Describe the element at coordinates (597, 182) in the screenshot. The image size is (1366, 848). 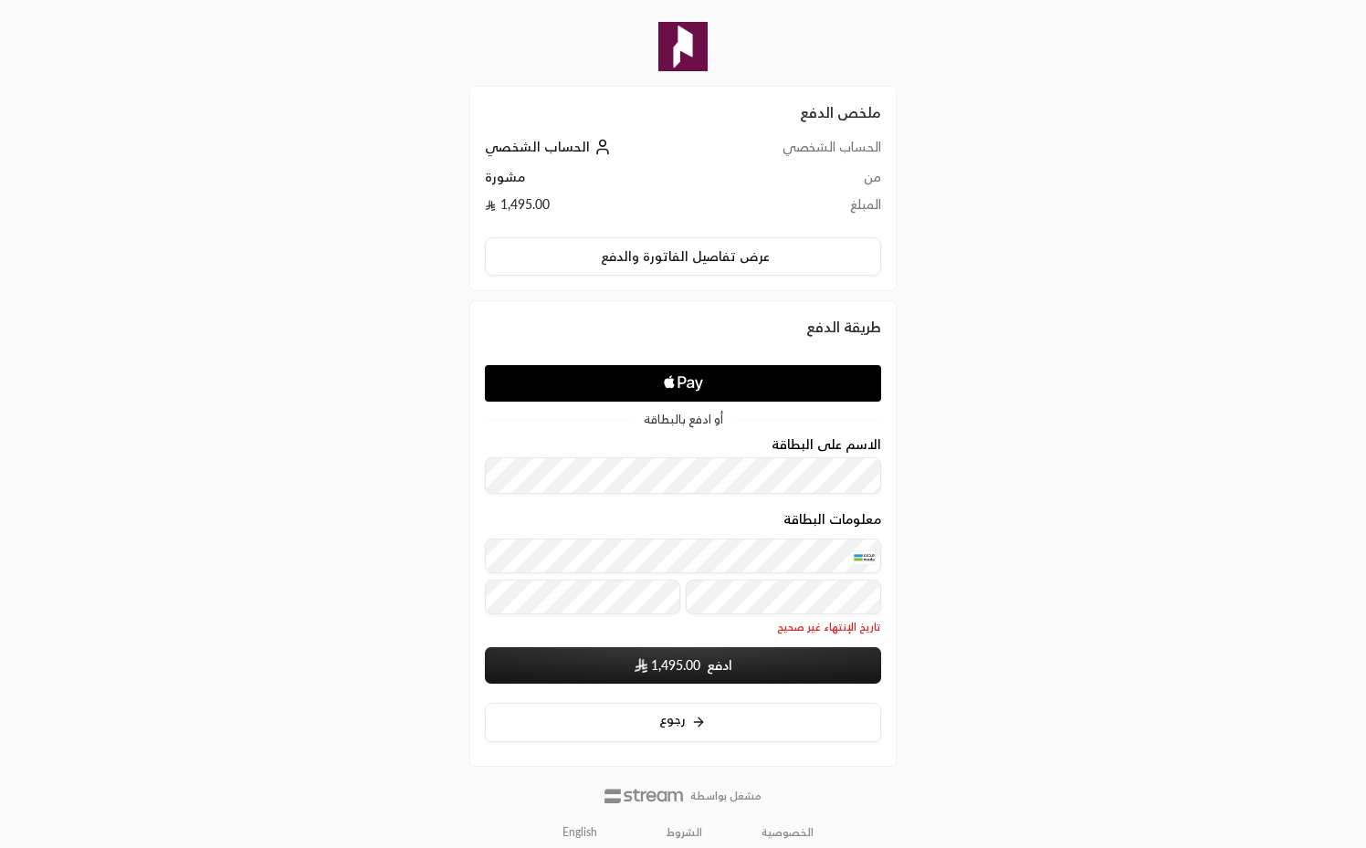
I see `td: مشورة` at that location.